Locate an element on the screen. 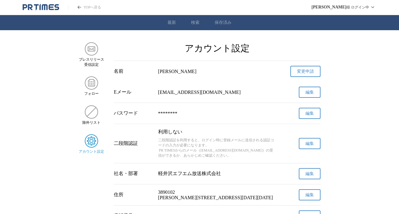  span: 除外リスト is located at coordinates (92, 123).